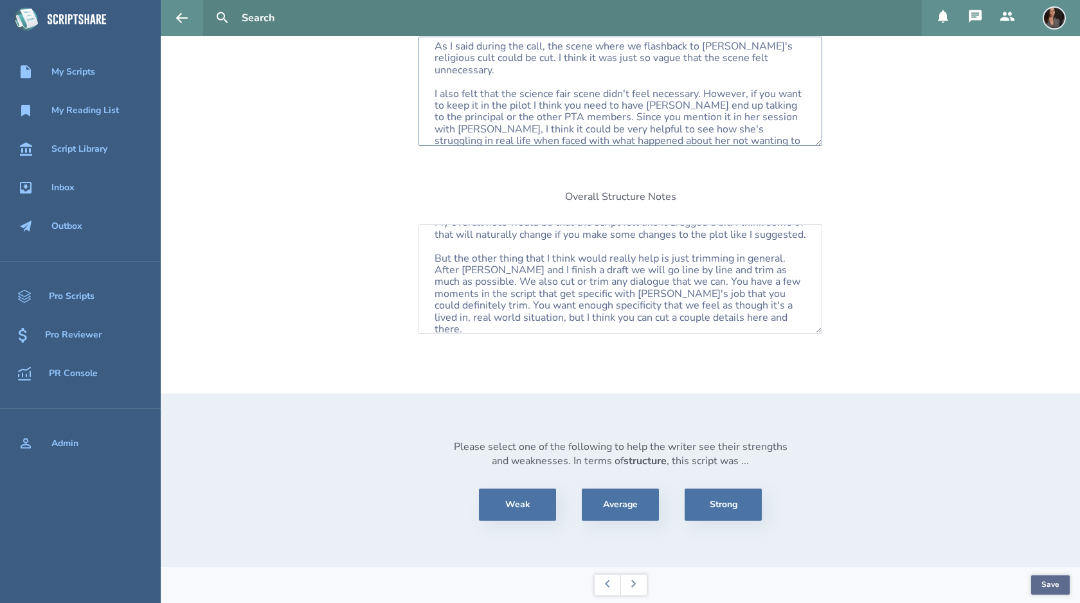 Image resolution: width=1080 pixels, height=603 pixels. I want to click on div: Inbox, so click(63, 188).